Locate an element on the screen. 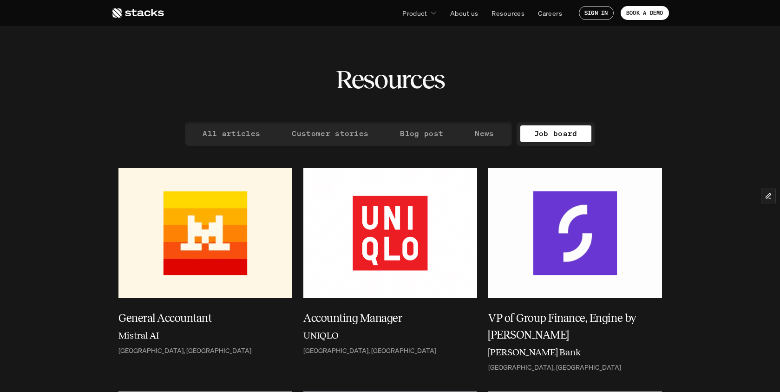 The image size is (780, 392). a: Customer stories is located at coordinates (330, 134).